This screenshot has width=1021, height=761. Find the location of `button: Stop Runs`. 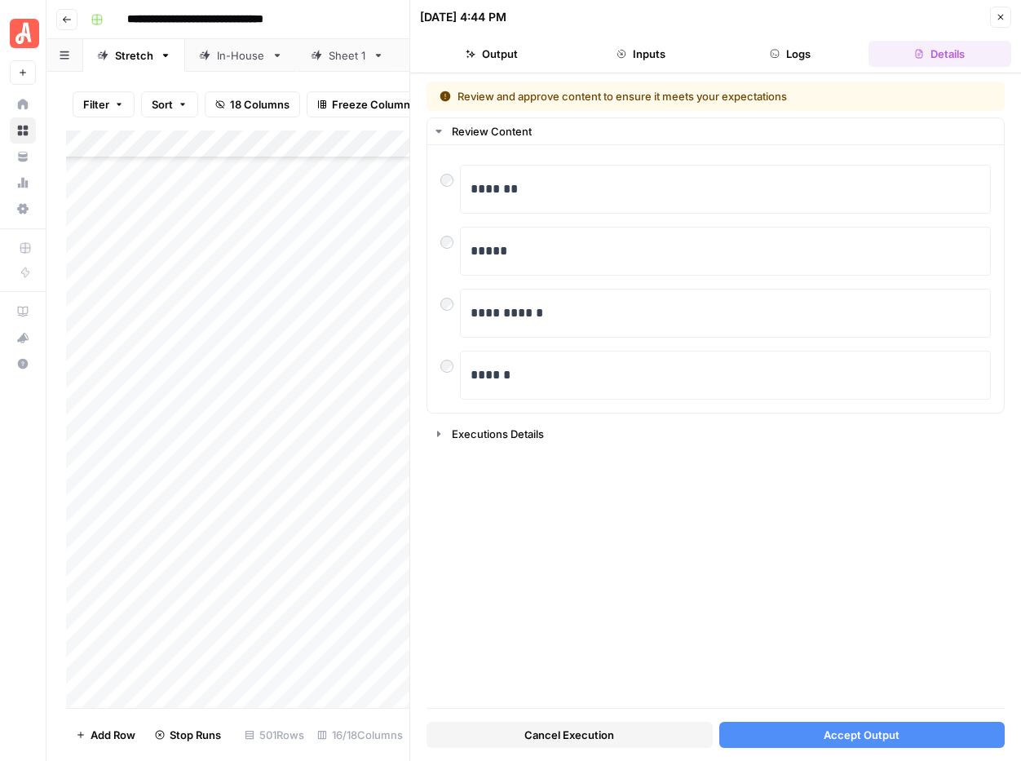

button: Stop Runs is located at coordinates (188, 735).